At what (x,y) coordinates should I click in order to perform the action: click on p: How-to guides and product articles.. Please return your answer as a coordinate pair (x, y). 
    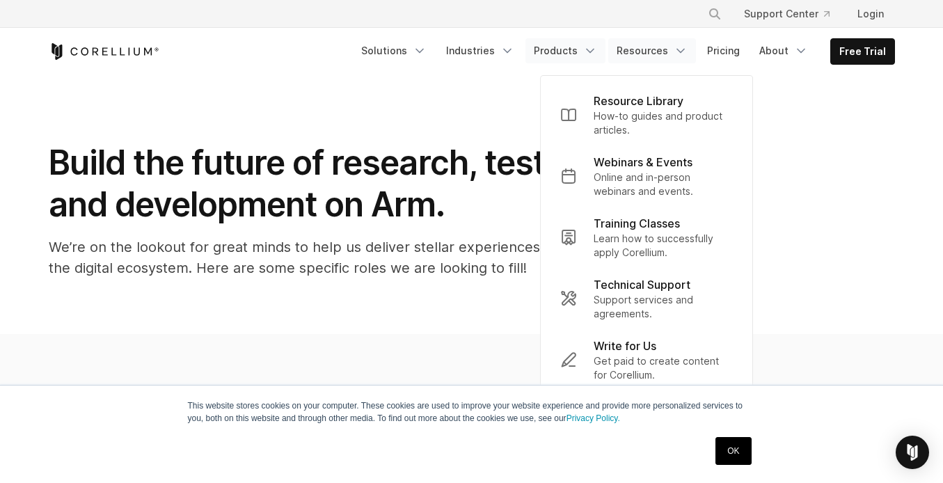
    Looking at the image, I should click on (663, 123).